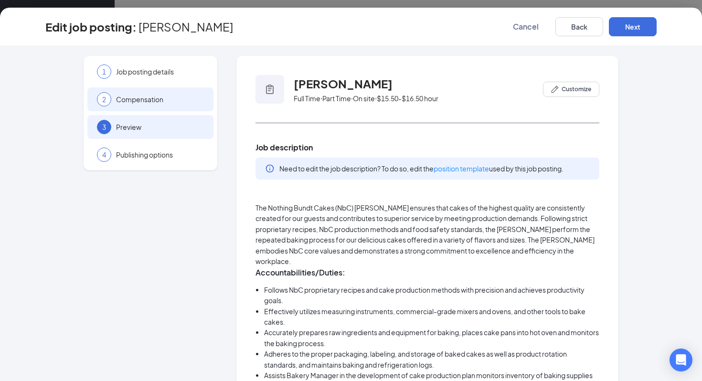 Image resolution: width=702 pixels, height=381 pixels. I want to click on li: Adheres to the proper packaging, labeling, and storage of baked cakes as well as product rotation..., so click(432, 359).